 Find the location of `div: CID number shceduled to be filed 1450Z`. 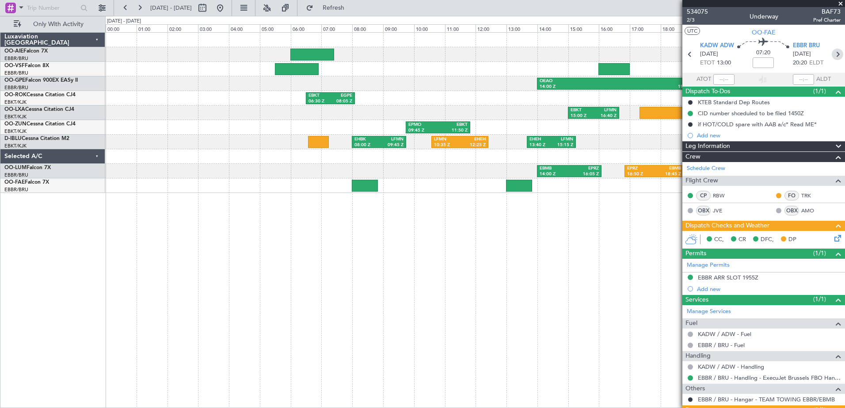

div: CID number shceduled to be filed 1450Z is located at coordinates (751, 113).